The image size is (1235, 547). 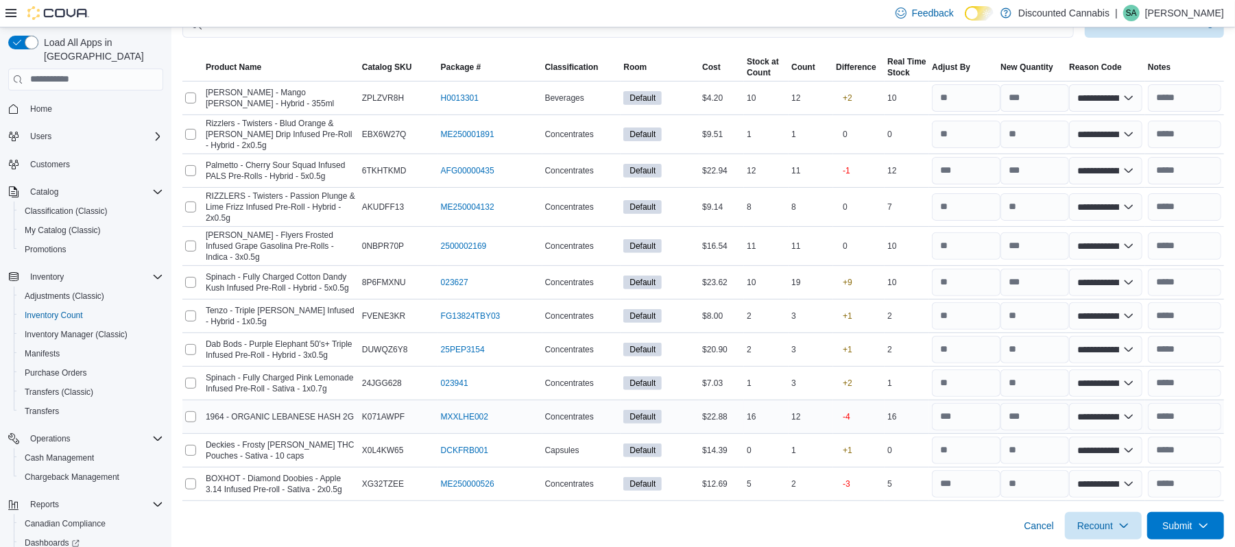 I want to click on span: Manifests, so click(x=42, y=354).